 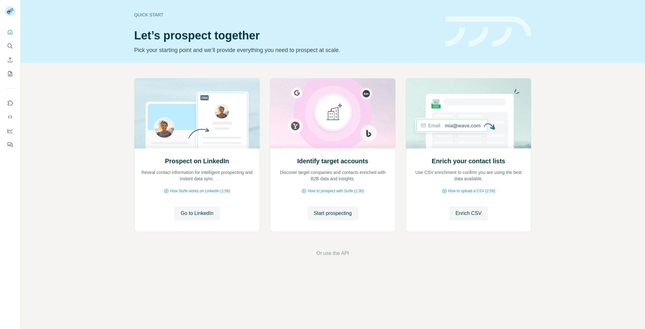 What do you see at coordinates (10, 145) in the screenshot?
I see `button: Feedback` at bounding box center [10, 145].